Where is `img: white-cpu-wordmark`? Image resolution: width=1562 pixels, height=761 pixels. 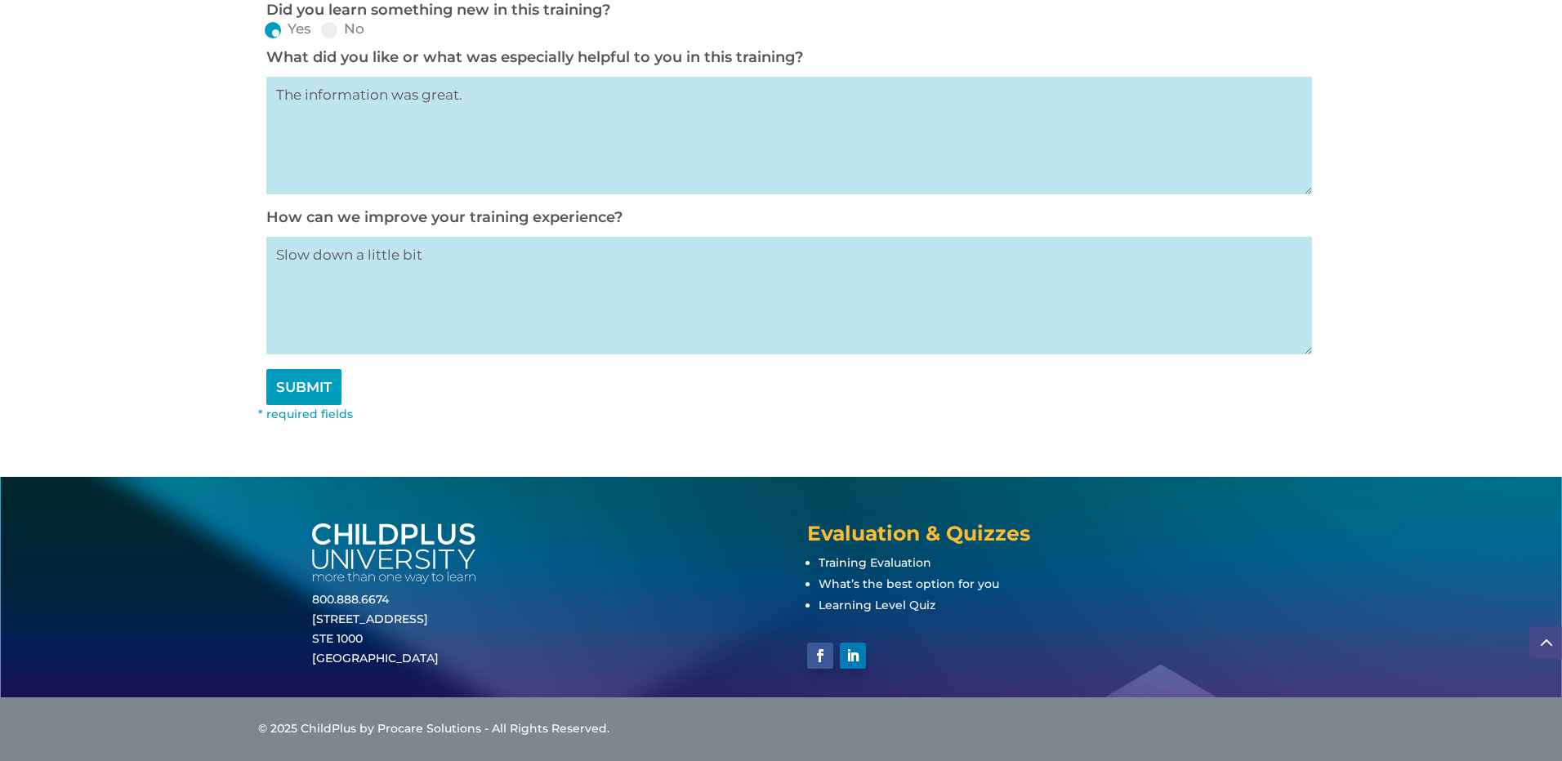
img: white-cpu-wordmark is located at coordinates (394, 554).